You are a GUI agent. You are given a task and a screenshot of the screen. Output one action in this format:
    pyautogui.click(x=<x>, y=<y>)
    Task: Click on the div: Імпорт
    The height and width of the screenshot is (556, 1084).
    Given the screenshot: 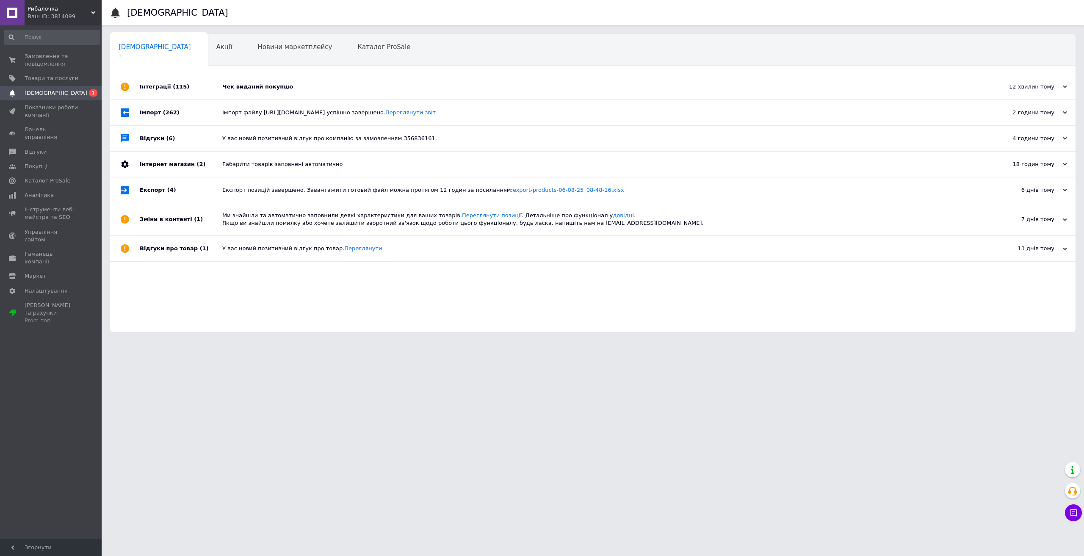 What is the action you would take?
    pyautogui.click(x=181, y=113)
    